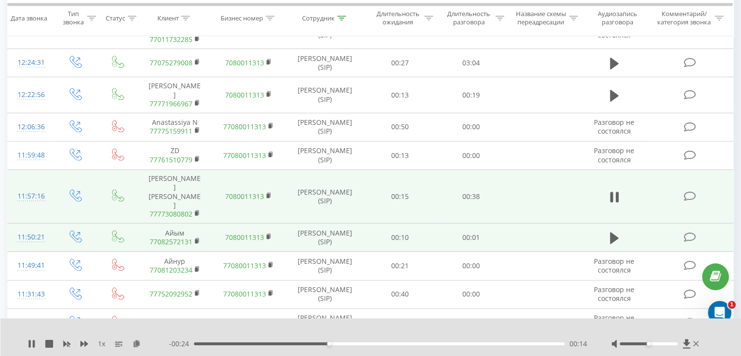 The image size is (741, 356). Describe the element at coordinates (578, 343) in the screenshot. I see `span: 00:14` at that location.